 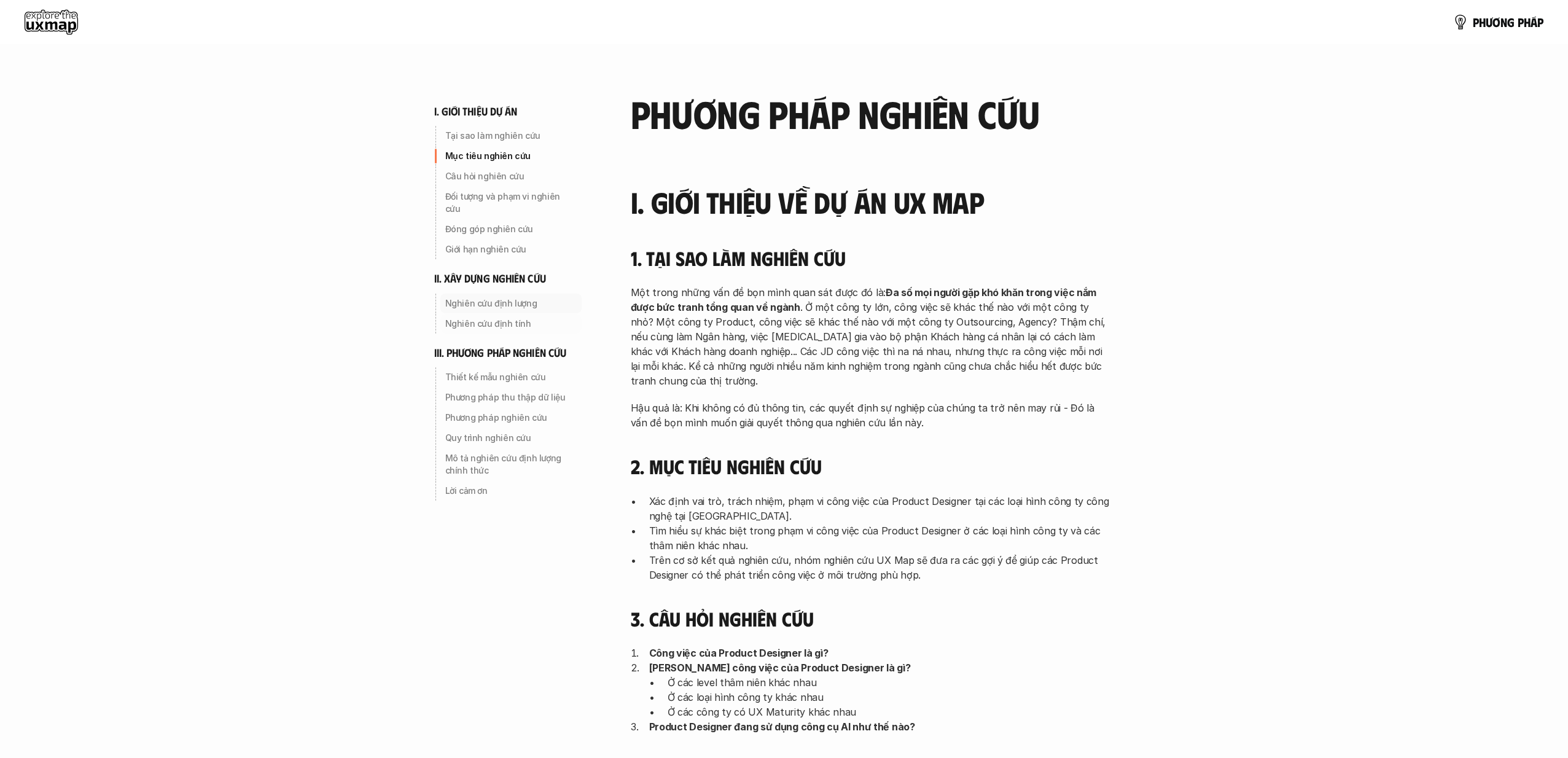 I want to click on a: Câu hỏi nghiên cứu, so click(x=508, y=176).